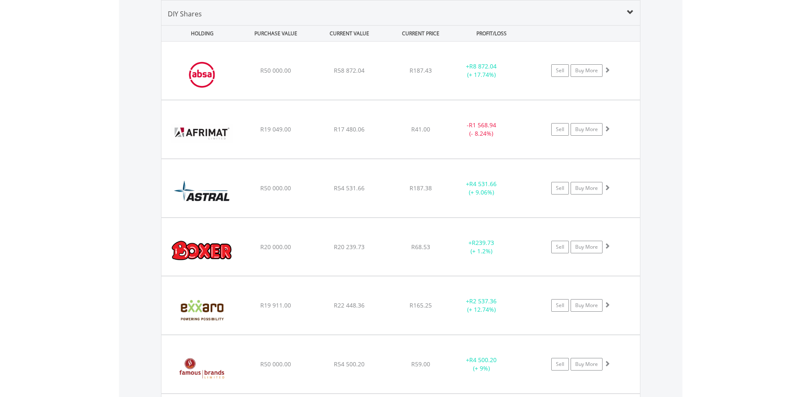 The image size is (801, 397). I want to click on div: + (+ 9%), so click(481, 365).